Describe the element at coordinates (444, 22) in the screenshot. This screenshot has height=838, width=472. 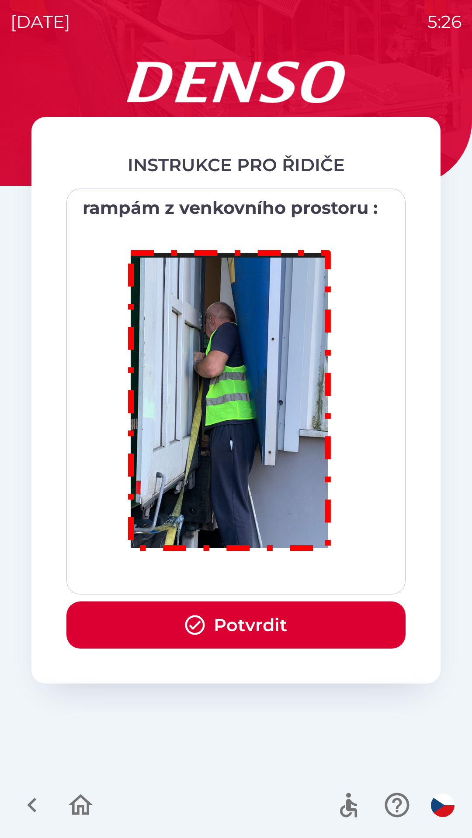
I see `p: 5:26` at that location.